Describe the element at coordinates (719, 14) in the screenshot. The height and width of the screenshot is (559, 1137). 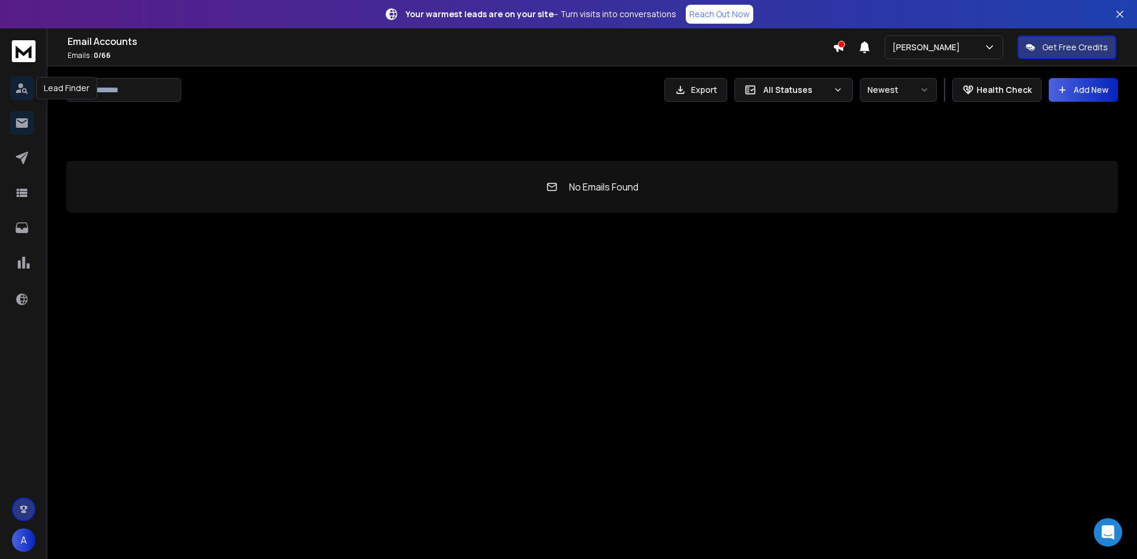
I see `p: Reach Out Now` at that location.